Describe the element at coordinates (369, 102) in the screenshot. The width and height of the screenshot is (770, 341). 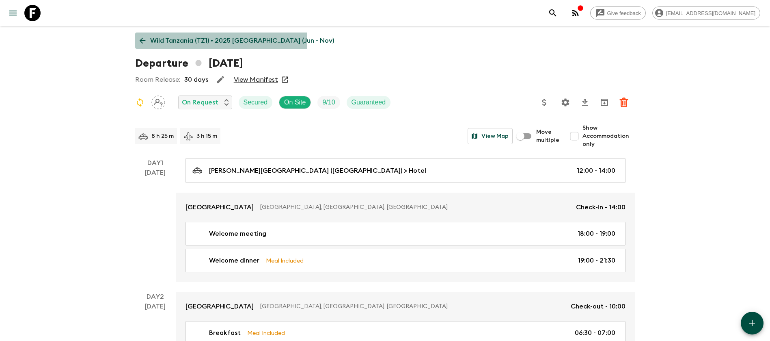
I see `p: Guaranteed` at that location.